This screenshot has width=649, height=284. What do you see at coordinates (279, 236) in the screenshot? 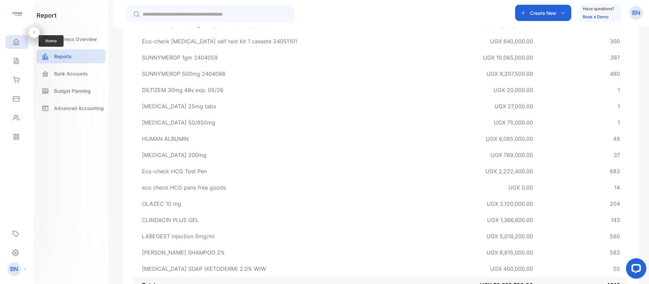
I see `td: LABEGEST injection 5mg/ml` at bounding box center [279, 236].